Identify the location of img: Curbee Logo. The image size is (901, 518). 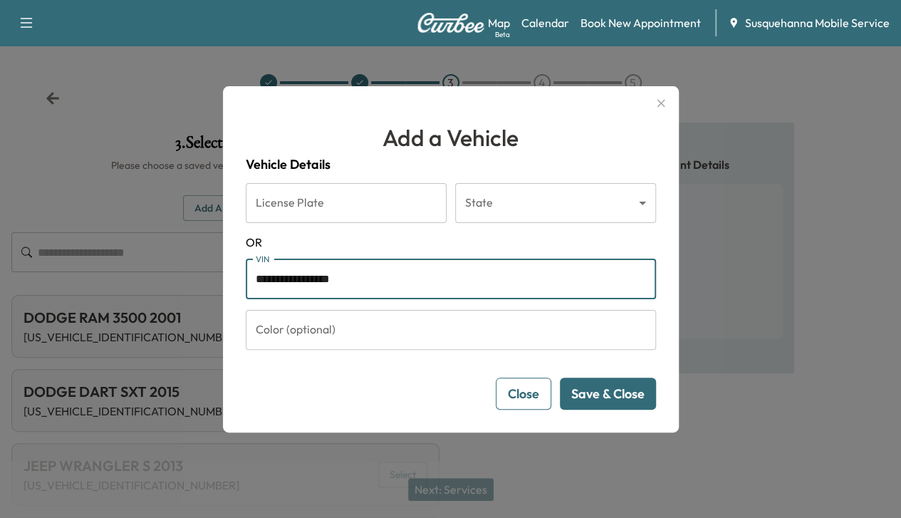
(451, 23).